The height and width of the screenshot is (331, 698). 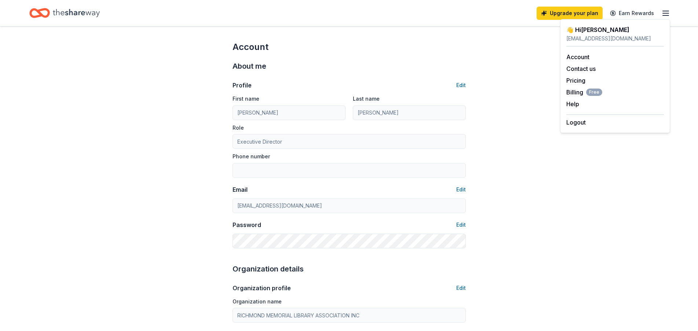 I want to click on button: Help, so click(x=573, y=104).